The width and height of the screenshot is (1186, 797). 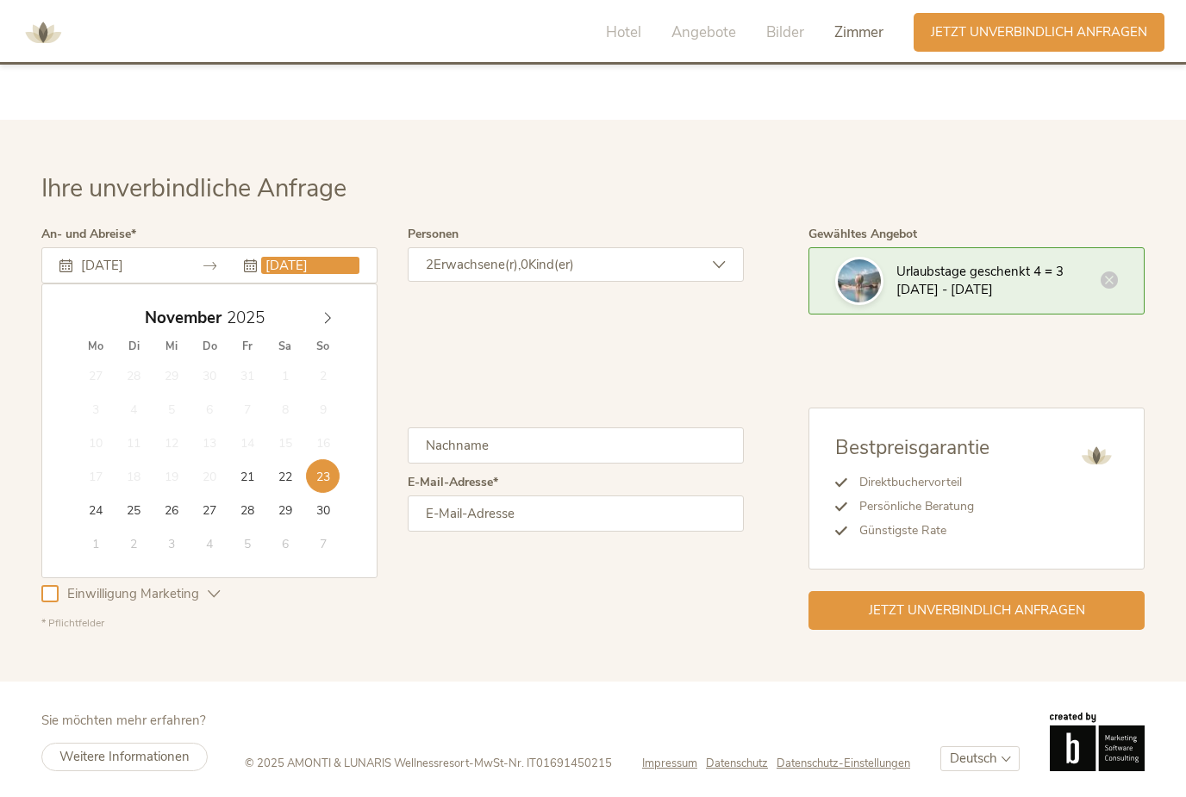 What do you see at coordinates (524, 265) in the screenshot?
I see `span: 0` at bounding box center [524, 265].